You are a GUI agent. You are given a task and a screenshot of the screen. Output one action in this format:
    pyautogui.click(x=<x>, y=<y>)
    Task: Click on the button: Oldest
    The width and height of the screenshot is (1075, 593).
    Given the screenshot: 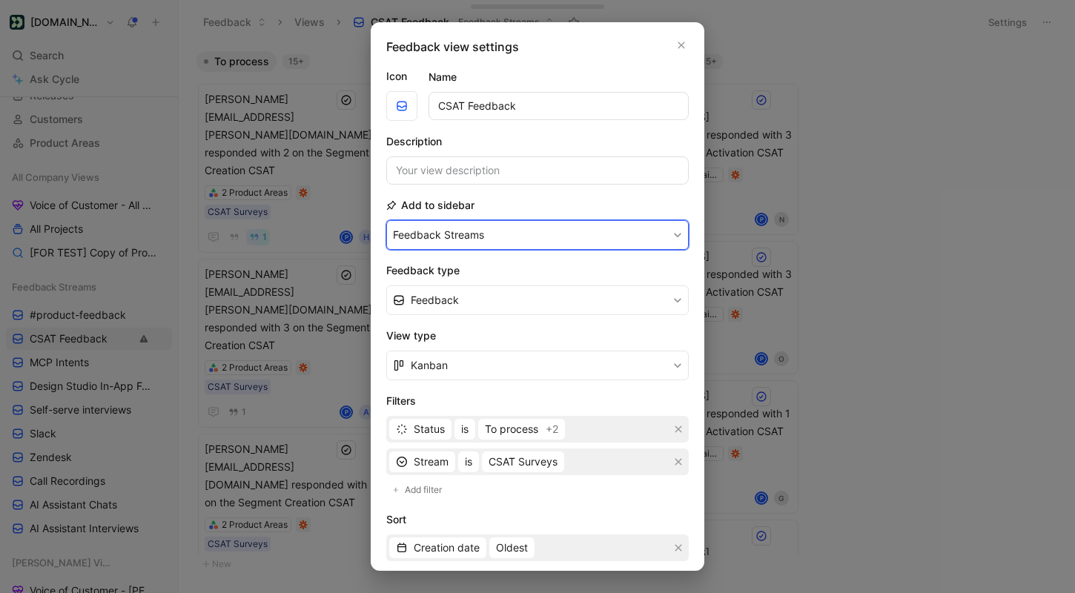 What is the action you would take?
    pyautogui.click(x=512, y=548)
    